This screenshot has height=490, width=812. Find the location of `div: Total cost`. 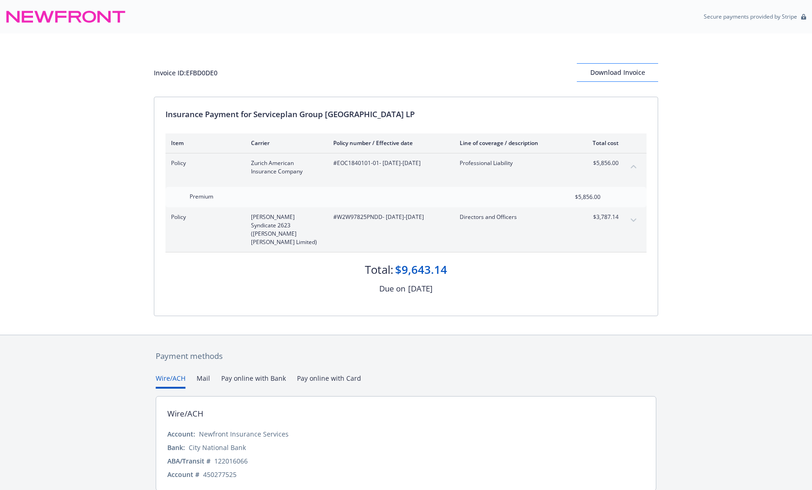

div: Total cost is located at coordinates (601, 143).